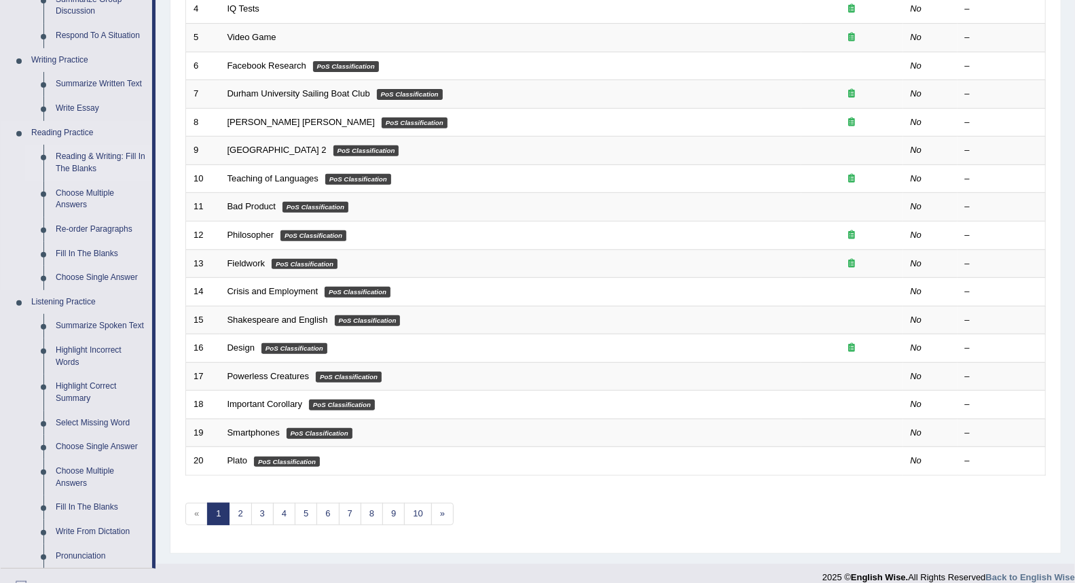 The image size is (1075, 583). What do you see at coordinates (101, 36) in the screenshot?
I see `a: Respond To A Situation` at bounding box center [101, 36].